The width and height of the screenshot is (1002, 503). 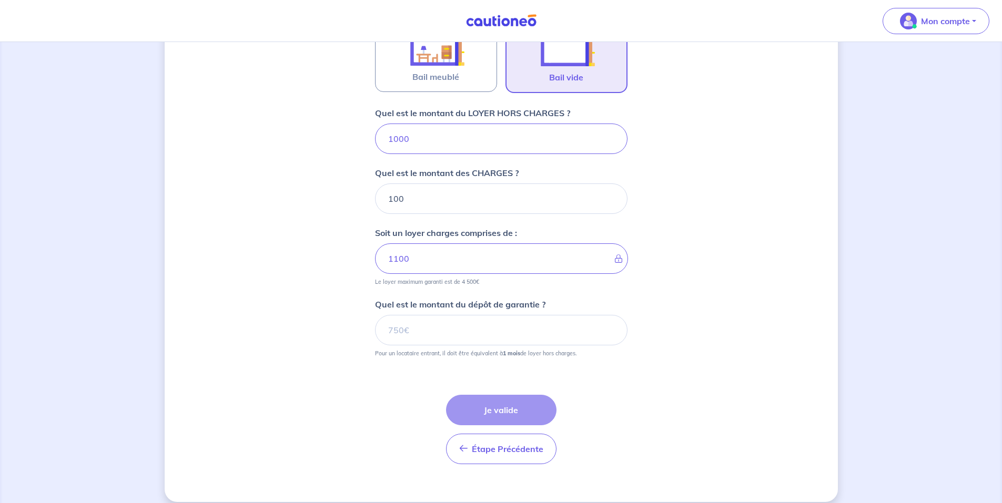 I want to click on p: Pour un locataire entrant, il doit être équivalent à de loyer hors charges., so click(x=476, y=354).